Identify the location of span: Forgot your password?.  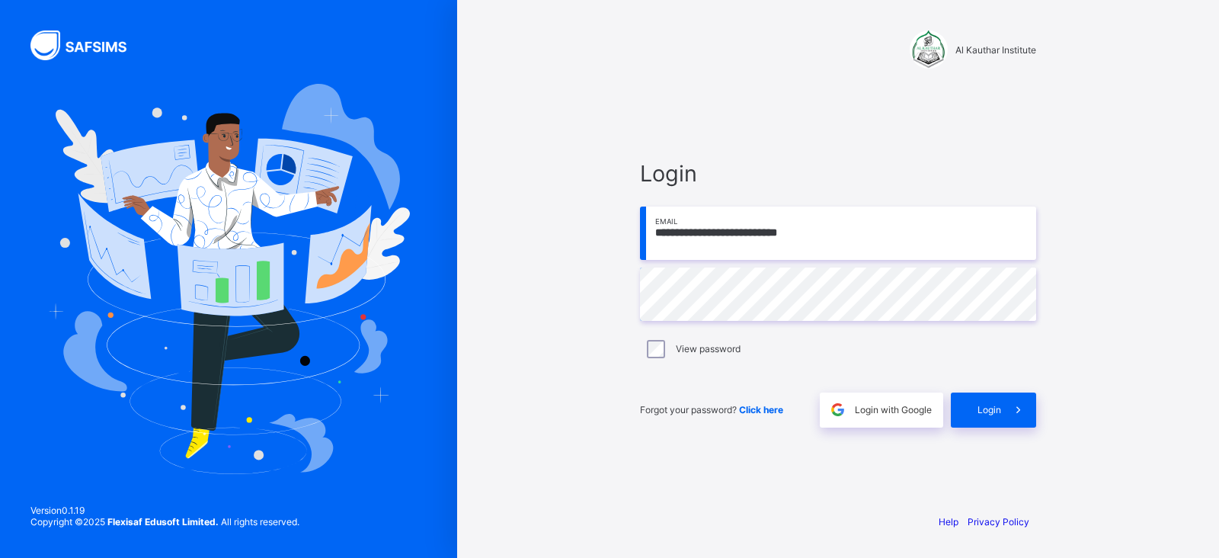
(712, 409).